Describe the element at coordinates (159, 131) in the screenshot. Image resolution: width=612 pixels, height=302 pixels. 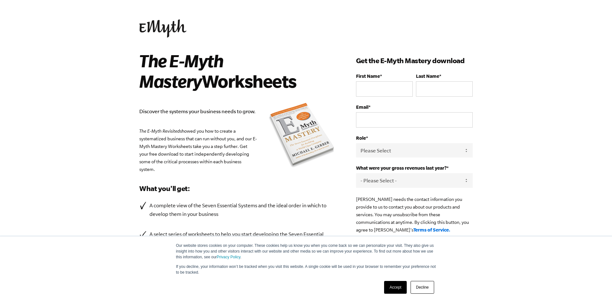
I see `em: The E-Myth Revisited` at that location.